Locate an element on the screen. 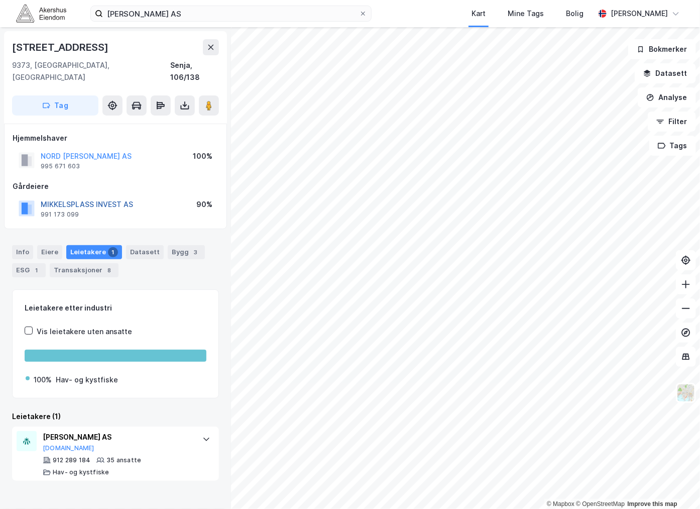  input: Søk på adresse, matrikkel, gårdeiere, leietakere eller personer is located at coordinates (231, 14).